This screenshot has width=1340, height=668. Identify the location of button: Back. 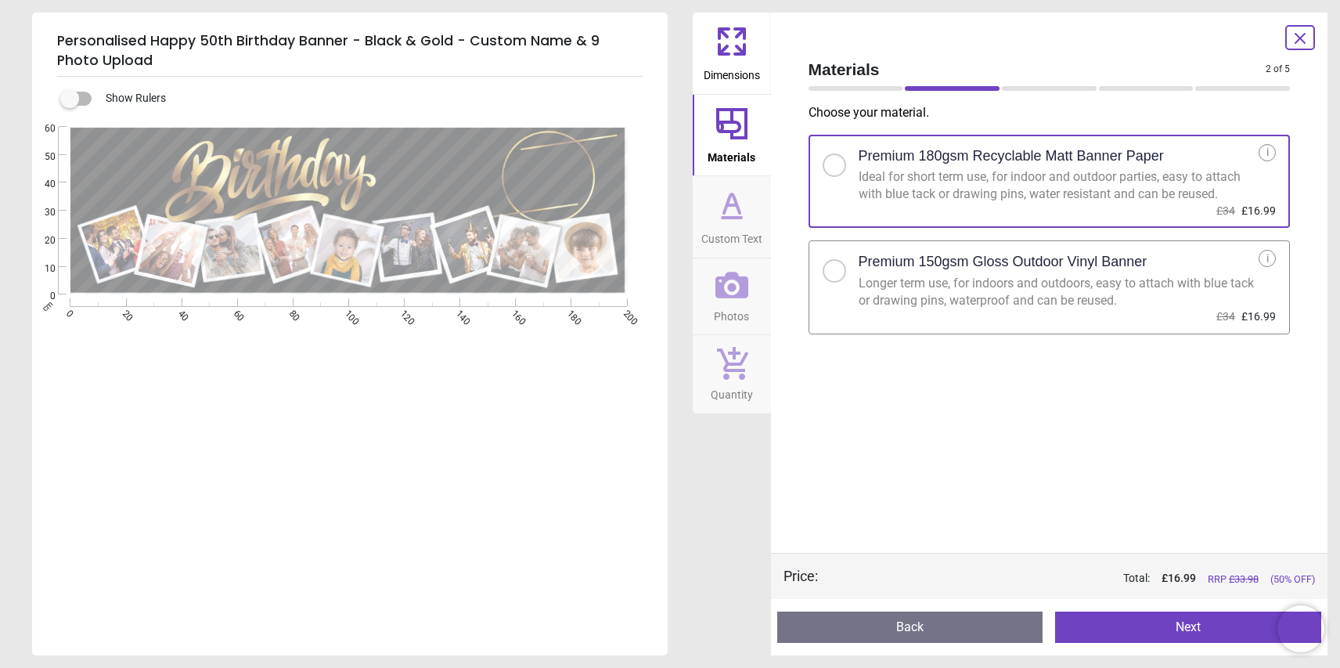
(911, 627).